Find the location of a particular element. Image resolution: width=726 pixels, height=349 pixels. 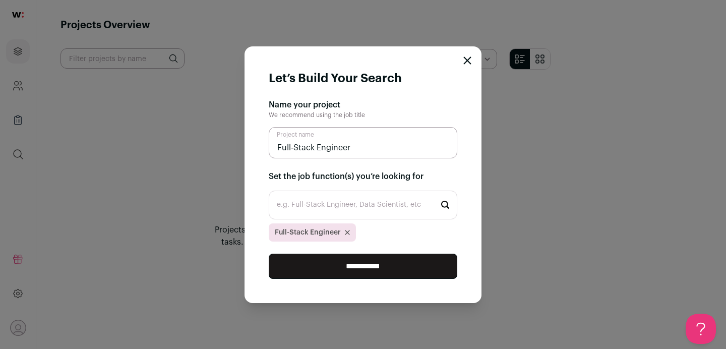

span: We recommend using the job title is located at coordinates (317, 115).